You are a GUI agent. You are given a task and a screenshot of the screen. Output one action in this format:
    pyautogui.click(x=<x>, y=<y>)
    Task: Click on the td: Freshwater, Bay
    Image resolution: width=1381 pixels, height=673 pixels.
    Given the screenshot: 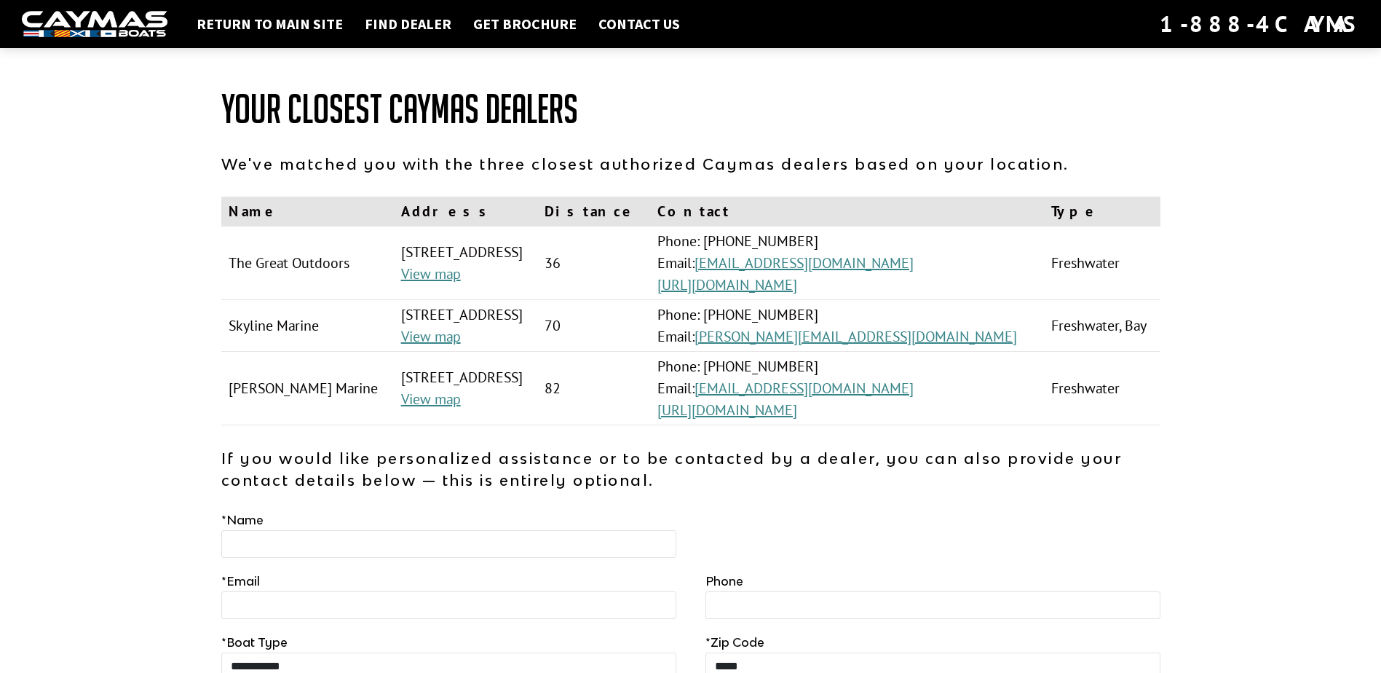 What is the action you would take?
    pyautogui.click(x=1101, y=325)
    